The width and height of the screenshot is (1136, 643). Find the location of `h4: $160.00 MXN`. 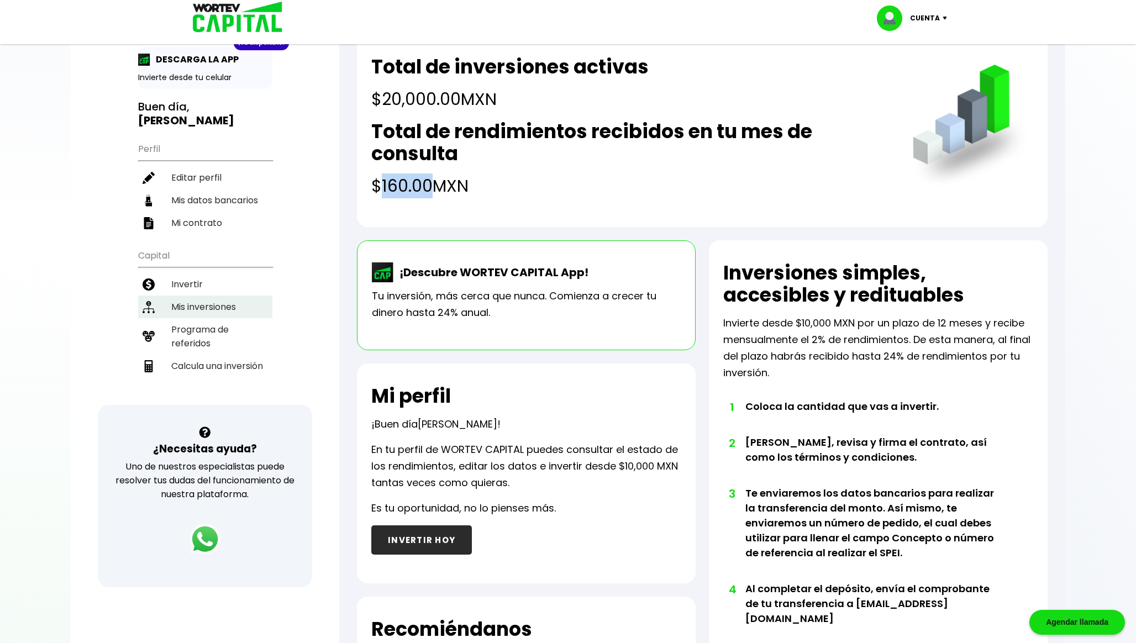

h4: $160.00 MXN is located at coordinates (630, 186).